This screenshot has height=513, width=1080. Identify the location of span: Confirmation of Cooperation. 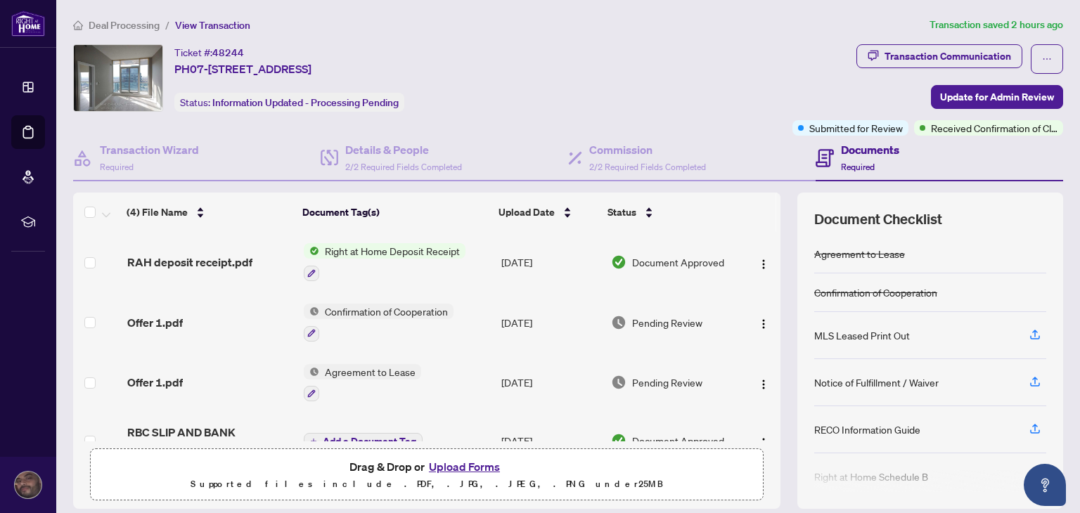
(386, 311).